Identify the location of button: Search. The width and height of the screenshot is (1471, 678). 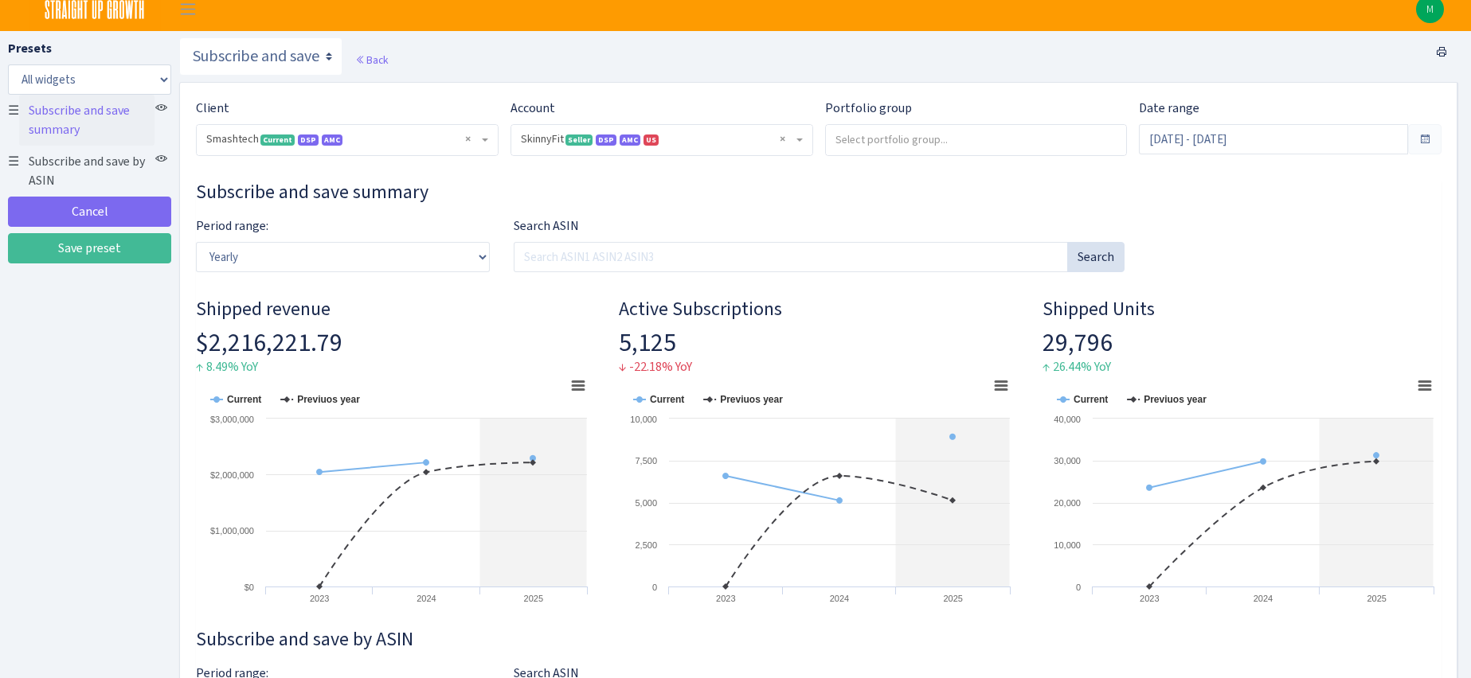
(1096, 257).